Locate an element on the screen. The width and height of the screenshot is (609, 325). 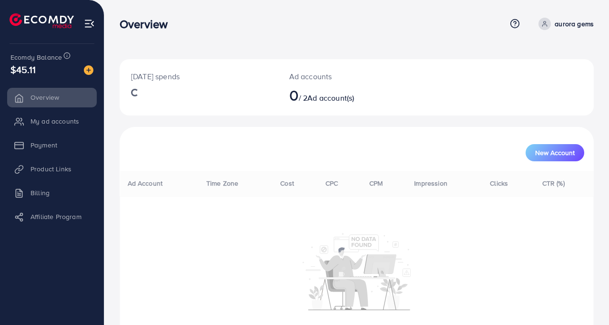
span: $45.11 is located at coordinates (23, 69).